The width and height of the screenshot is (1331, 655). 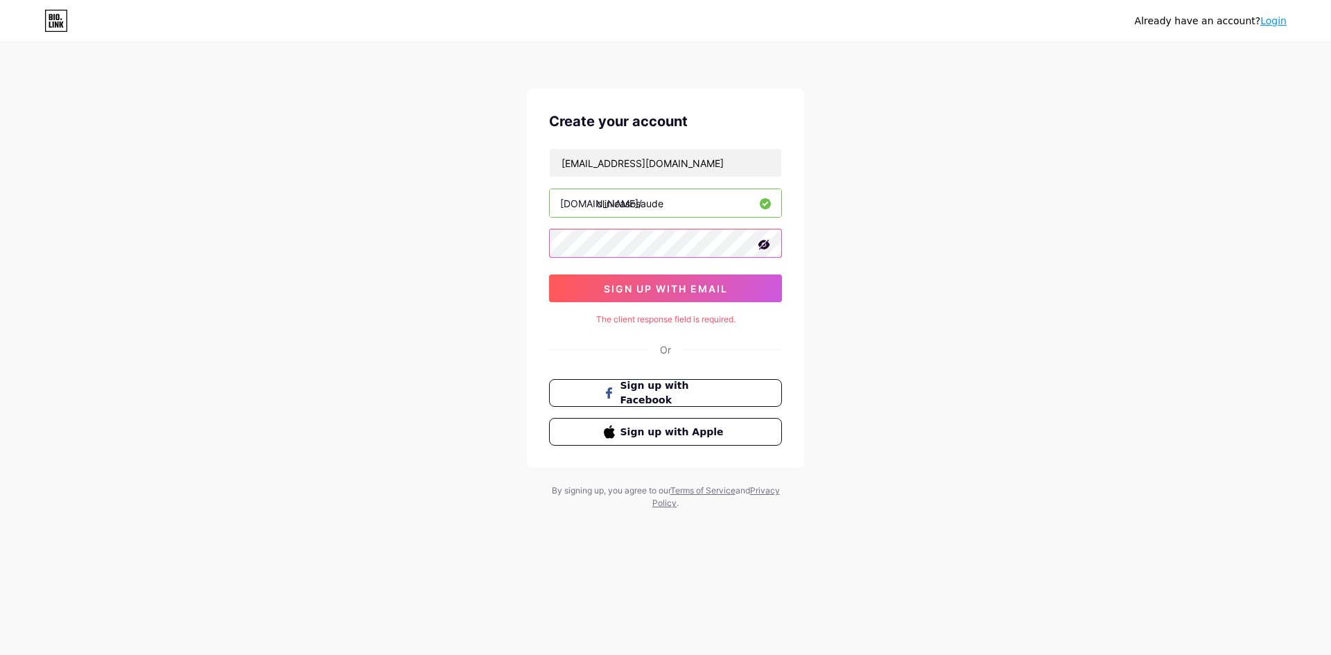 I want to click on button: Sign up with Facebook, so click(x=666, y=393).